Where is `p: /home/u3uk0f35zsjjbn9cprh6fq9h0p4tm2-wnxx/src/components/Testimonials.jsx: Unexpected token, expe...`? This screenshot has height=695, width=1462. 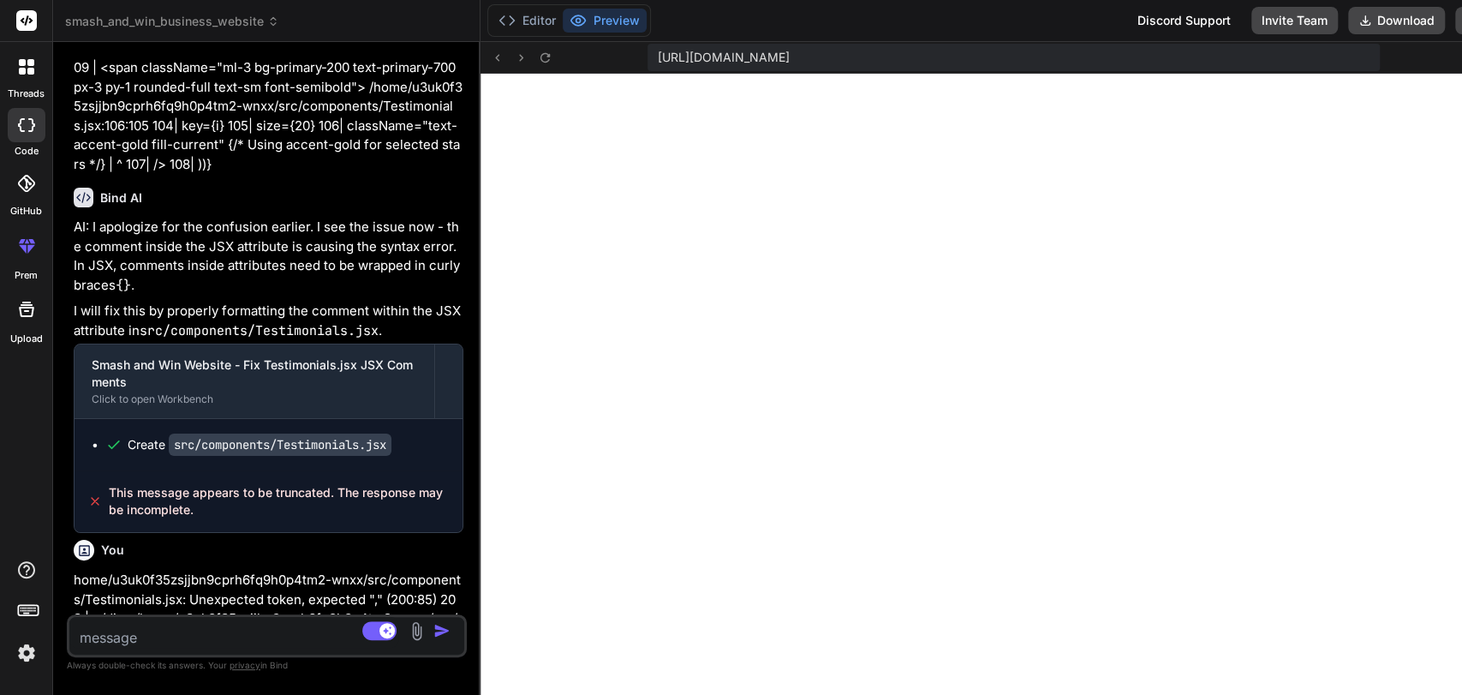 p: /home/u3uk0f35zsjjbn9cprh6fq9h0p4tm2-wnxx/src/components/Testimonials.jsx: Unexpected token, expe... is located at coordinates (268, 97).